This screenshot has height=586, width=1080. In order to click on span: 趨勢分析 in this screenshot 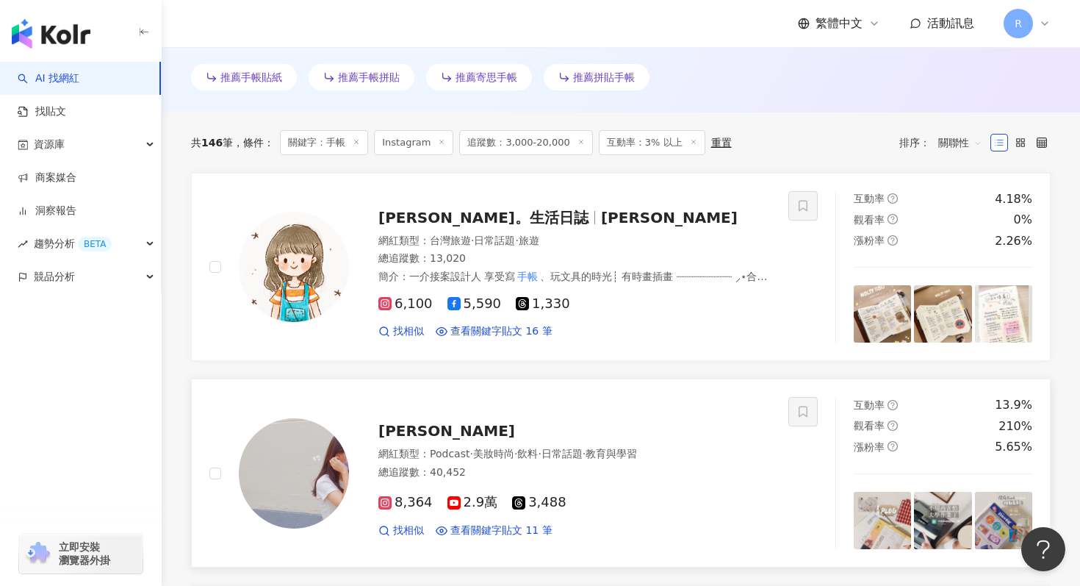, I will do `click(73, 243)`.